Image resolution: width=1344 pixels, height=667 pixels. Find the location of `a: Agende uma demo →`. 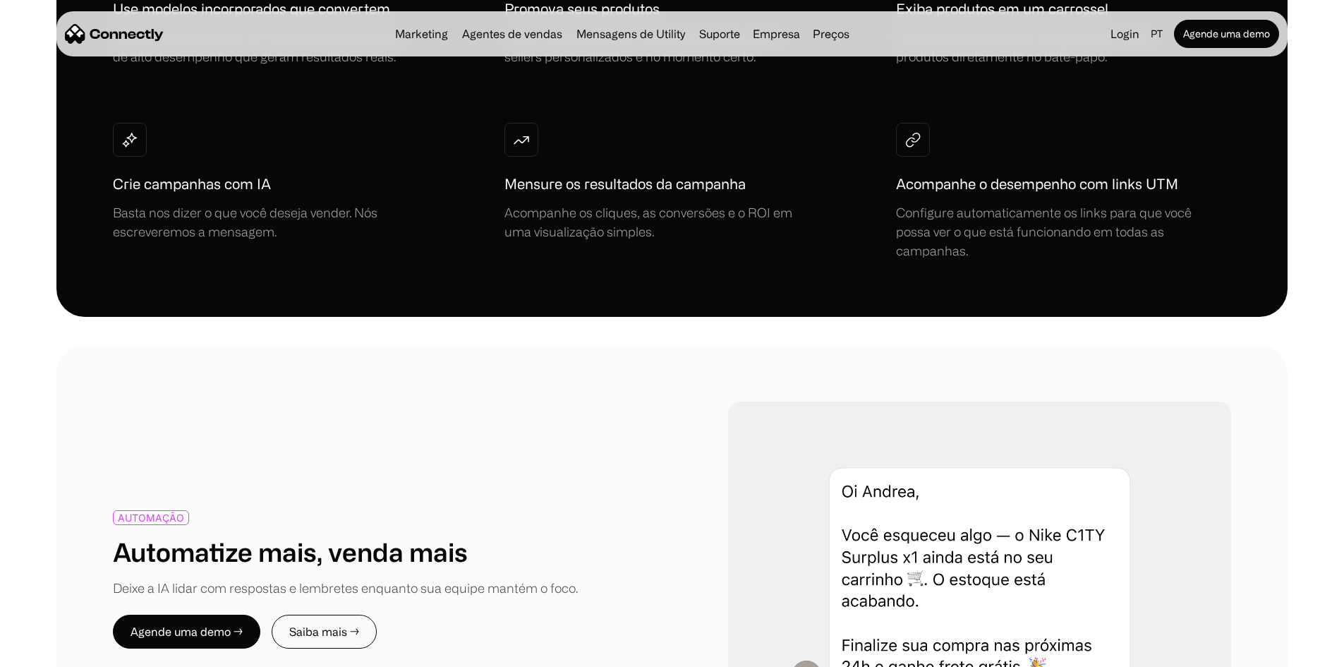

a: Agende uma demo → is located at coordinates (186, 631).